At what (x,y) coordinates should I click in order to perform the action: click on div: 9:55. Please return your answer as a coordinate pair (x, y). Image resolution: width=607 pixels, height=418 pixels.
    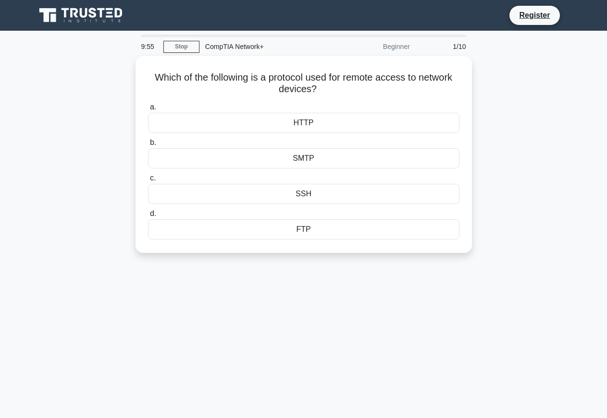
    Looking at the image, I should click on (149, 47).